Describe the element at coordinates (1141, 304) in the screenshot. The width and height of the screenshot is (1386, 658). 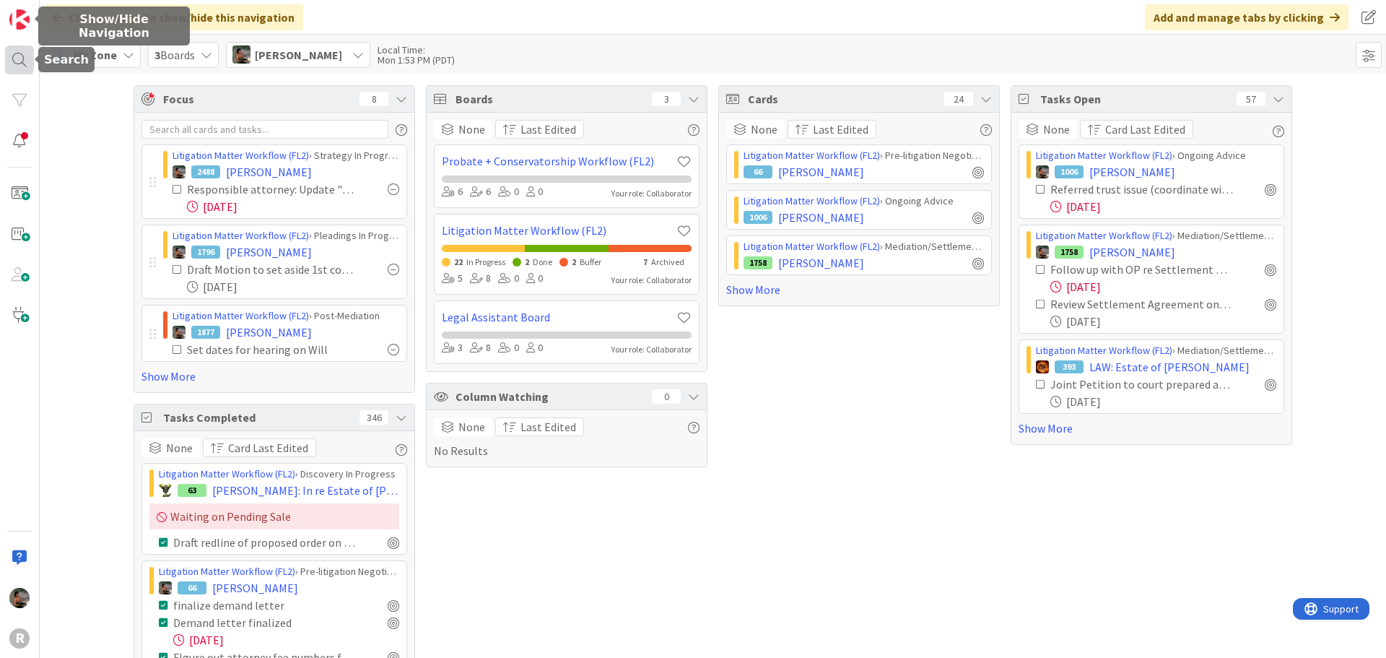
I see `div: Review Settlement Agreement once rec'd from OP` at that location.